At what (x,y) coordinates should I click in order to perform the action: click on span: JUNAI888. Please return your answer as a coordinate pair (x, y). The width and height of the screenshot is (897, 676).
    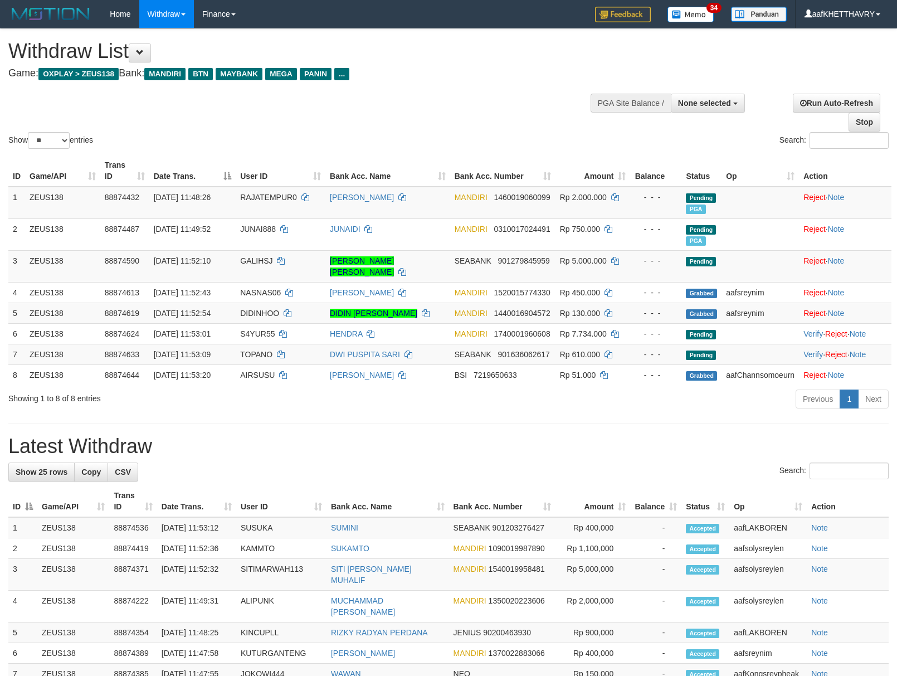
    Looking at the image, I should click on (258, 229).